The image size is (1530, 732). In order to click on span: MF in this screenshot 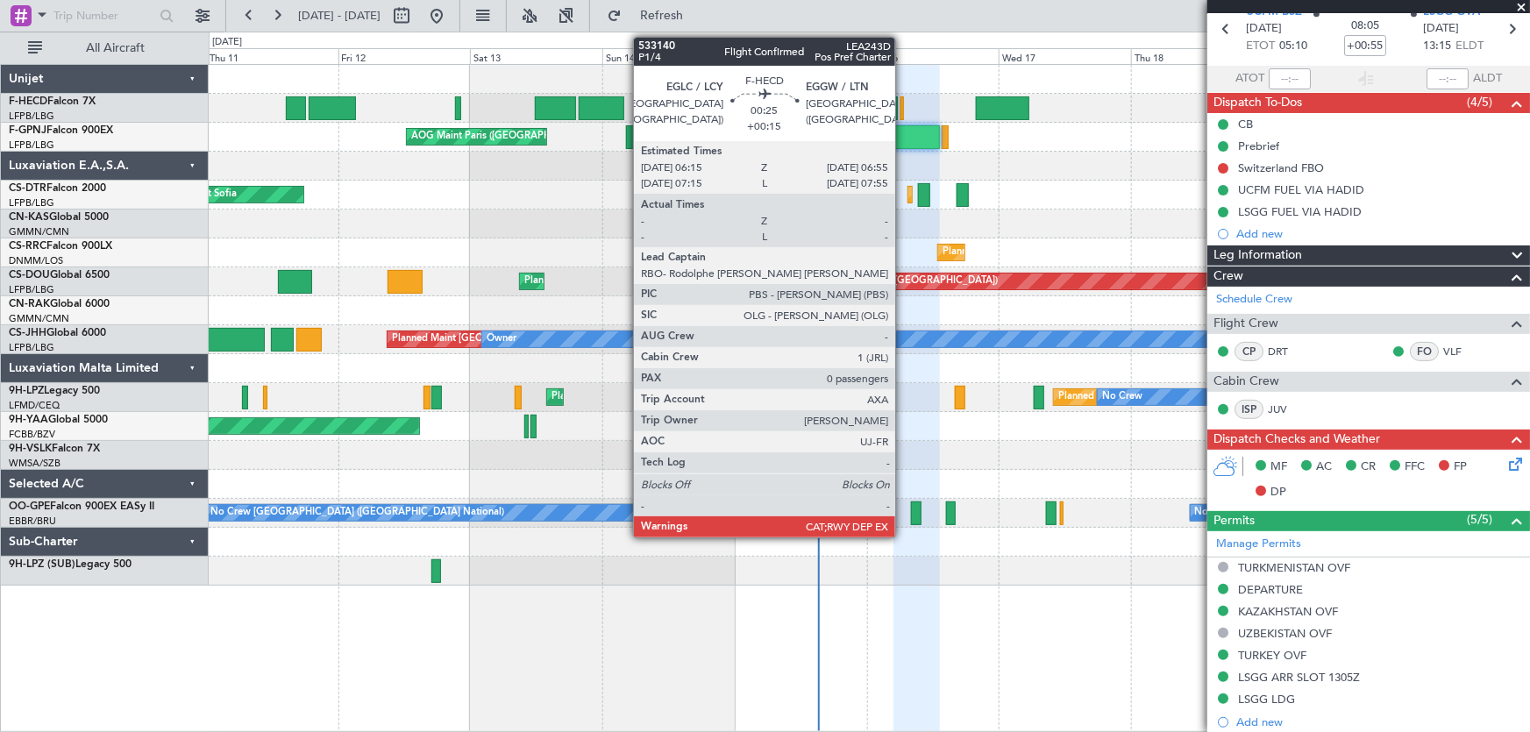, I will do `click(1278, 467)`.